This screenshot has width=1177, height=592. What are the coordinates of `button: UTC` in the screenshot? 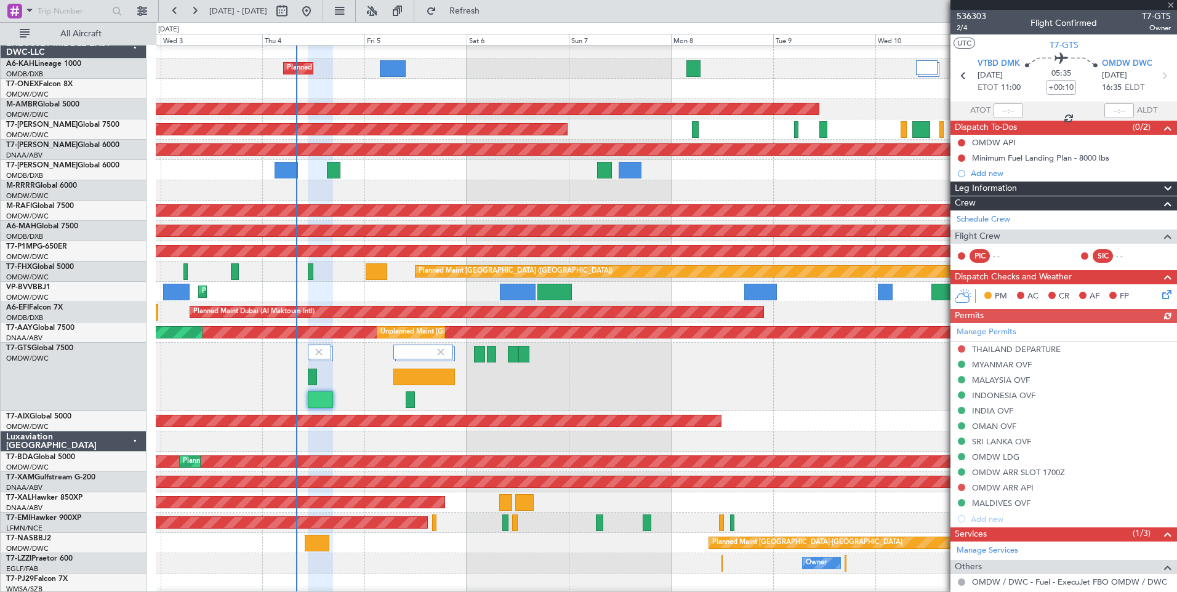 It's located at (964, 43).